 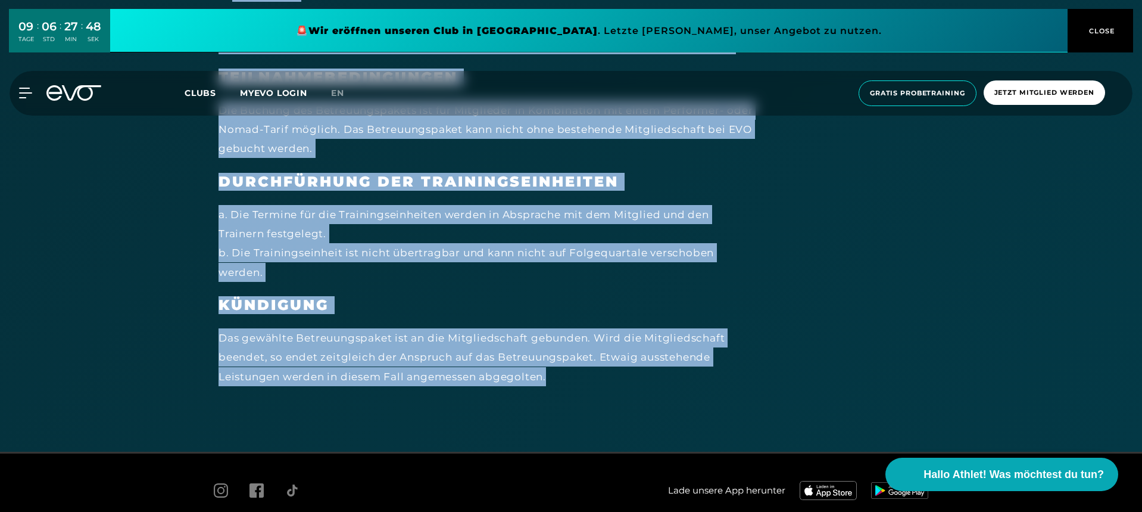 What do you see at coordinates (918, 93) in the screenshot?
I see `span: Gratis Probetraining` at bounding box center [918, 93].